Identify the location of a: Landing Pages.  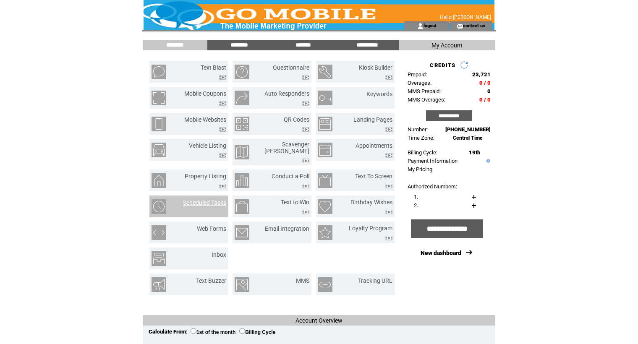
(372, 120).